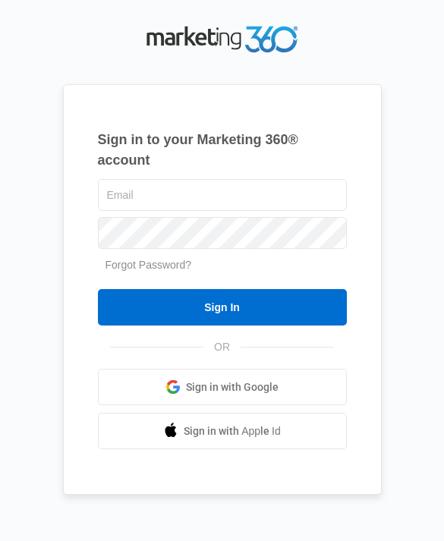 This screenshot has height=541, width=444. Describe the element at coordinates (232, 387) in the screenshot. I see `span: Sign in with Google` at that location.